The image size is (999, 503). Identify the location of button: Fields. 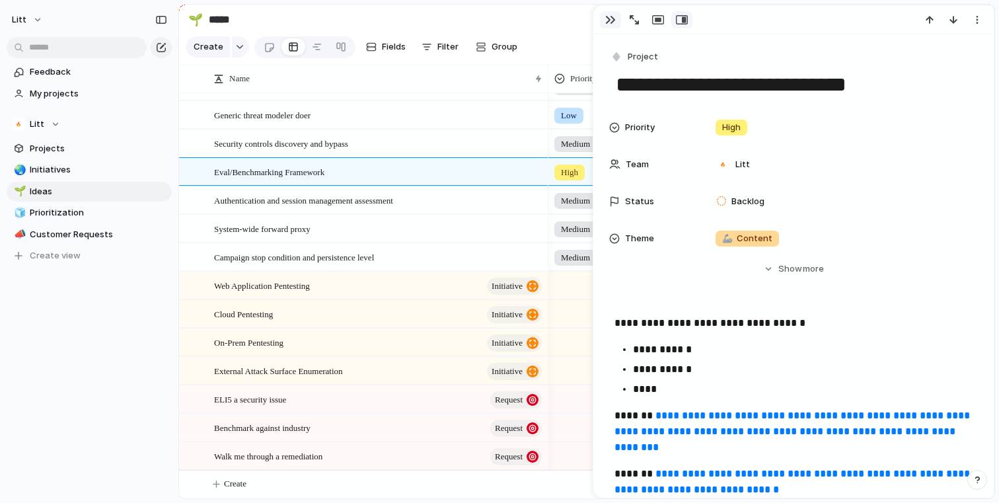
(386, 47).